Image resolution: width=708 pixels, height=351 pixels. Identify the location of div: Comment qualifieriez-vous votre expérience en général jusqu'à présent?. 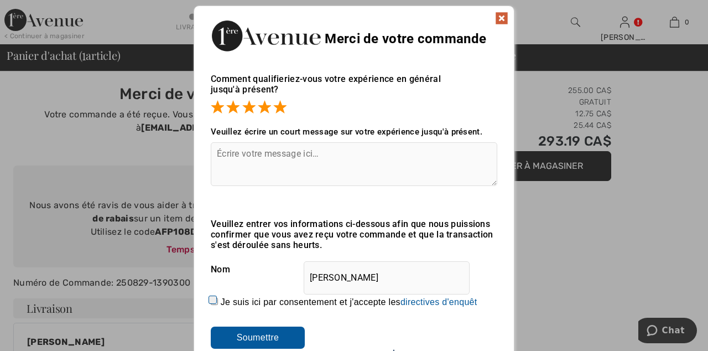
(354, 89).